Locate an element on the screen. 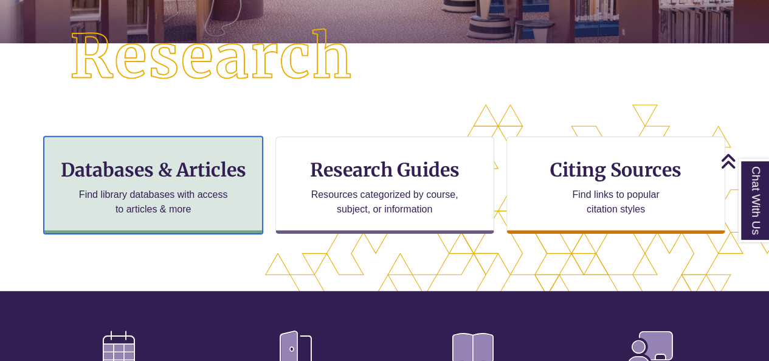  p: Find links to popular citation styles is located at coordinates (615, 202).